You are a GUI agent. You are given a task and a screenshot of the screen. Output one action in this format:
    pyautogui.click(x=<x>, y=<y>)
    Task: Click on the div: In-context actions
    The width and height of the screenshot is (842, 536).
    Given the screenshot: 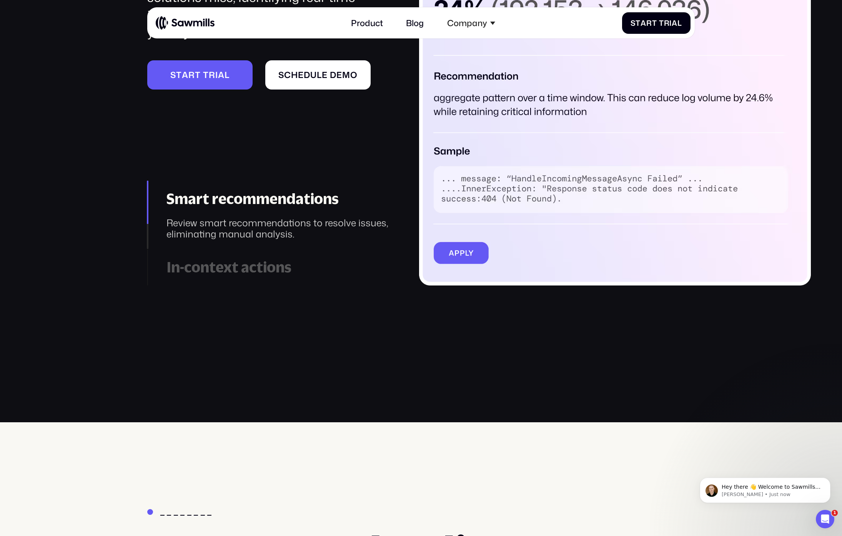 What is the action you would take?
    pyautogui.click(x=278, y=267)
    